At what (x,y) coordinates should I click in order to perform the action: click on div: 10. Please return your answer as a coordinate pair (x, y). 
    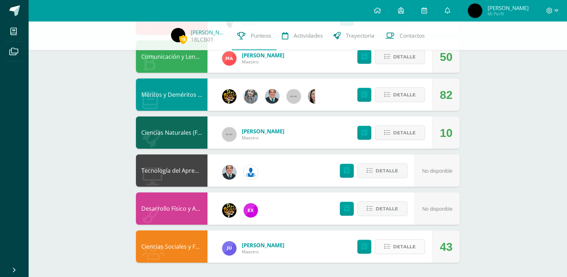
    Looking at the image, I should click on (446, 133).